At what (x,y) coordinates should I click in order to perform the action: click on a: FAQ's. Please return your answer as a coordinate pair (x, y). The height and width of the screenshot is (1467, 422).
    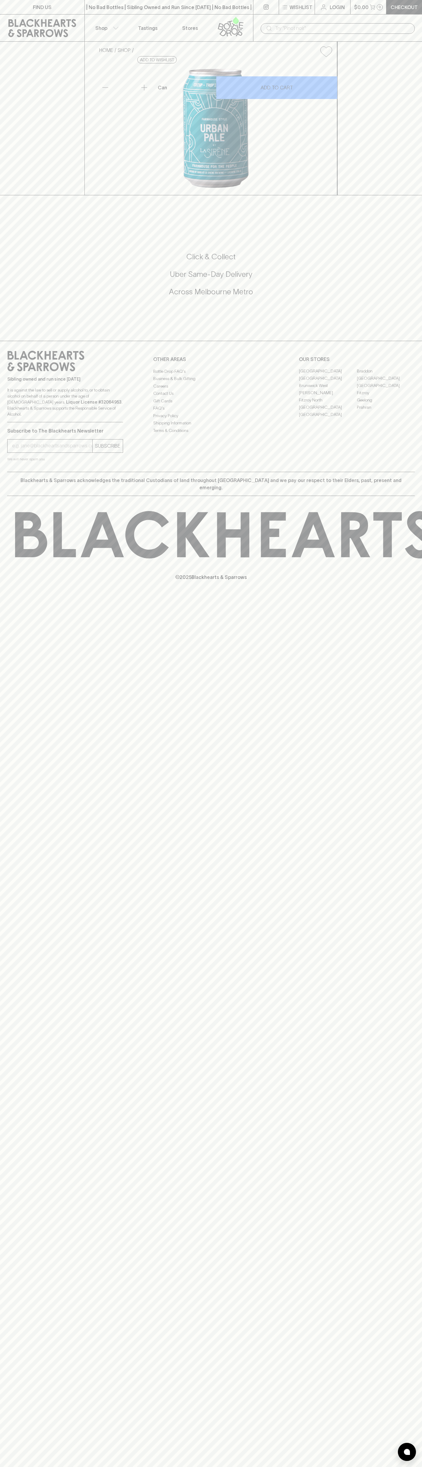
    Looking at the image, I should click on (211, 408).